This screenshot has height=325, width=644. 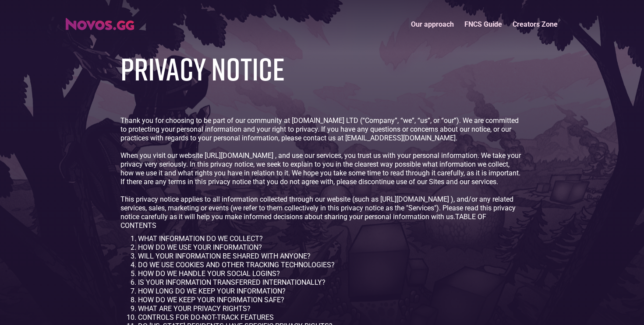 What do you see at coordinates (224, 256) in the screenshot?
I see `a: WILL YOUR INFORMATION BE SHARED WITH ANYONE?` at bounding box center [224, 256].